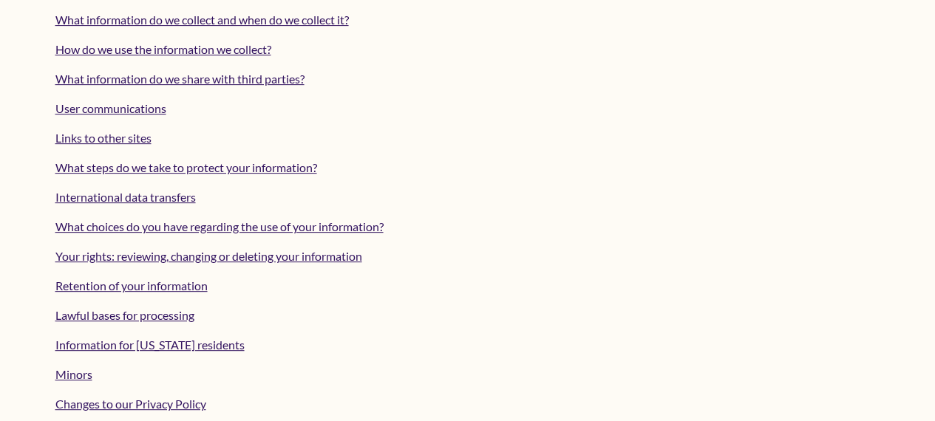 The width and height of the screenshot is (935, 421). What do you see at coordinates (74, 374) in the screenshot?
I see `a: Minors` at bounding box center [74, 374].